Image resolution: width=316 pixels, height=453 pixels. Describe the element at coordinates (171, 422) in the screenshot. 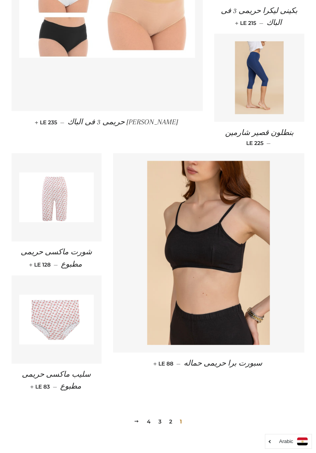

I see `a: 2` at that location.